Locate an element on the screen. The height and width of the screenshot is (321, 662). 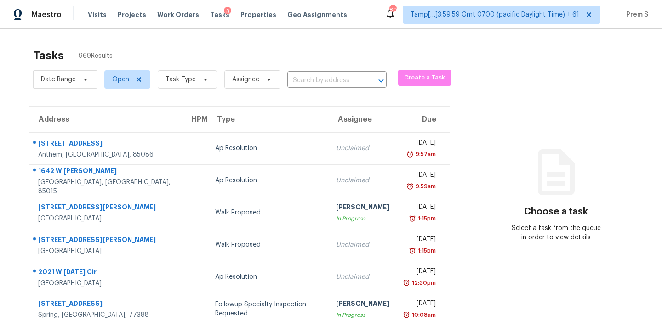
div: 12:30pm is located at coordinates (423, 283).